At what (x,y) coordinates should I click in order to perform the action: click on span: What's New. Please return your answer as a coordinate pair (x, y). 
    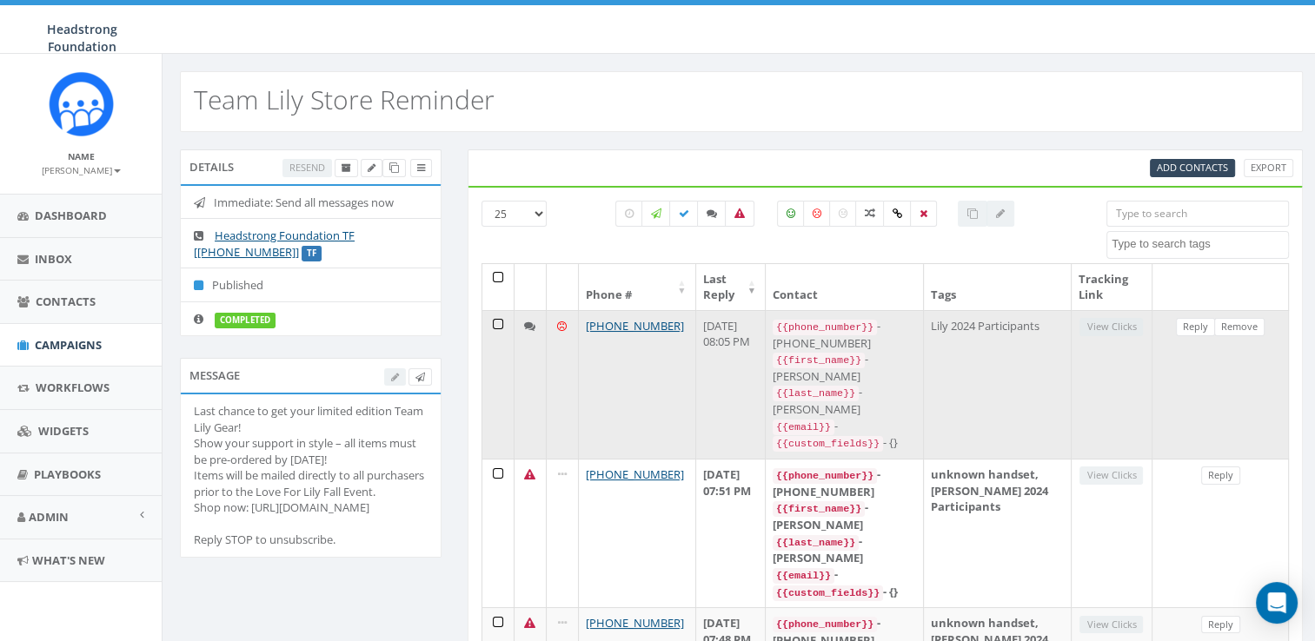
    Looking at the image, I should click on (69, 560).